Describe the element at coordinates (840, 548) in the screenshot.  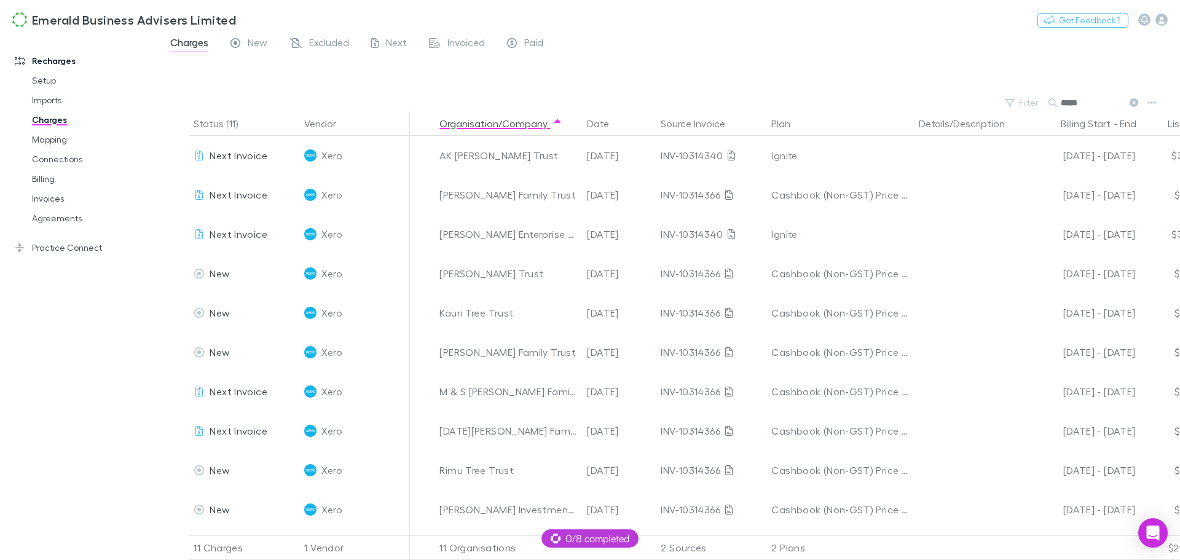
I see `div: 2 Plans` at that location.